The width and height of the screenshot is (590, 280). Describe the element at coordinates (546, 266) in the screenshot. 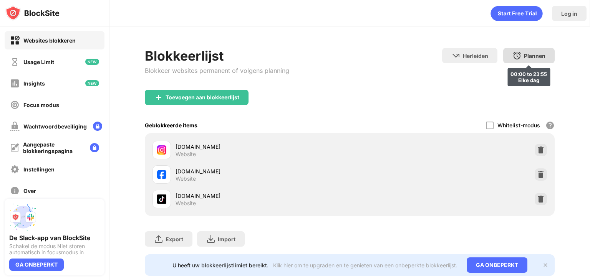

I see `img: x-button.svg` at that location.